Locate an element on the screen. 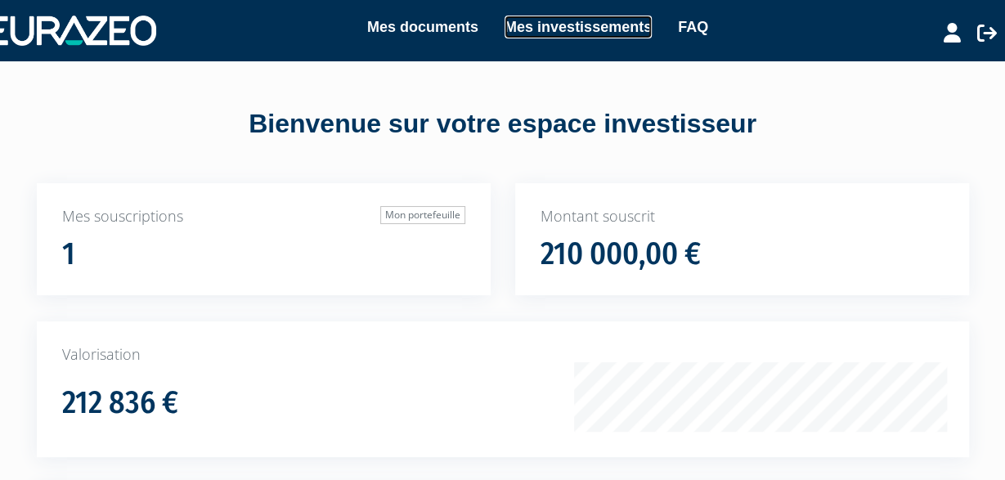 The width and height of the screenshot is (1005, 480). h1: 212 836 € is located at coordinates (120, 403).